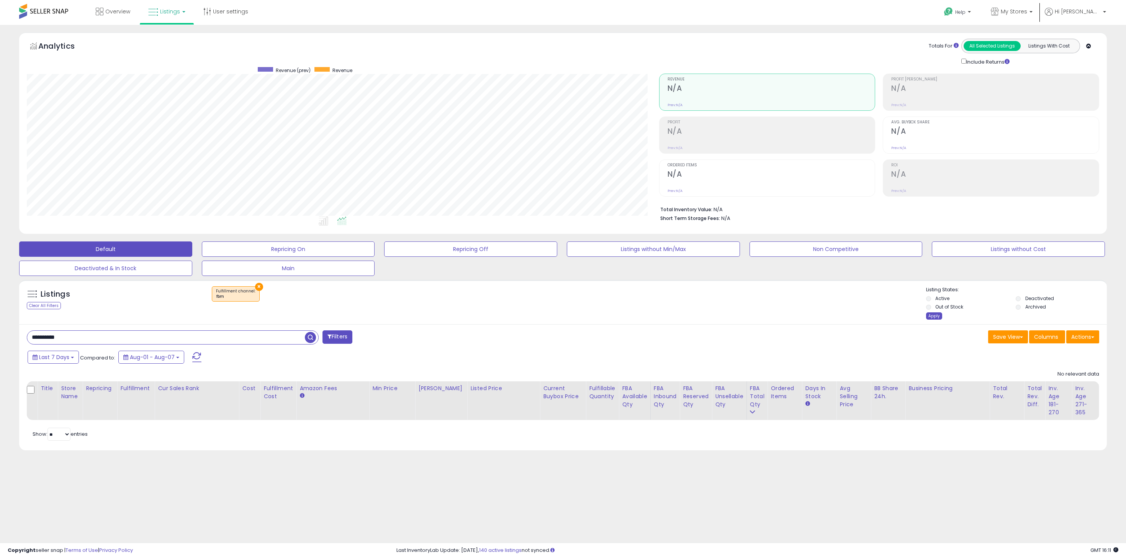 This screenshot has height=558, width=1126. Describe the element at coordinates (757, 396) in the screenshot. I see `div: FBA Total Qty` at that location.